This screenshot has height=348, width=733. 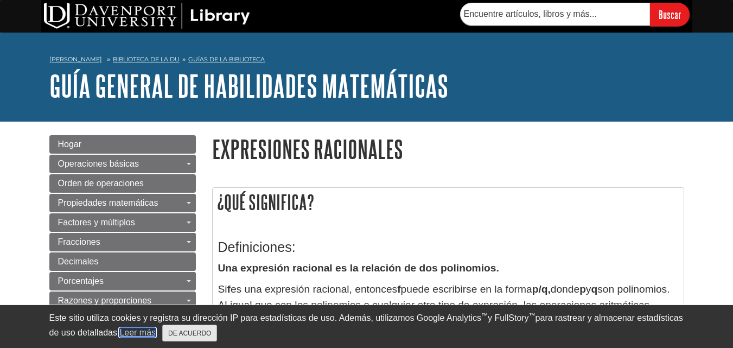 I want to click on a: Orden de operaciones, so click(x=123, y=183).